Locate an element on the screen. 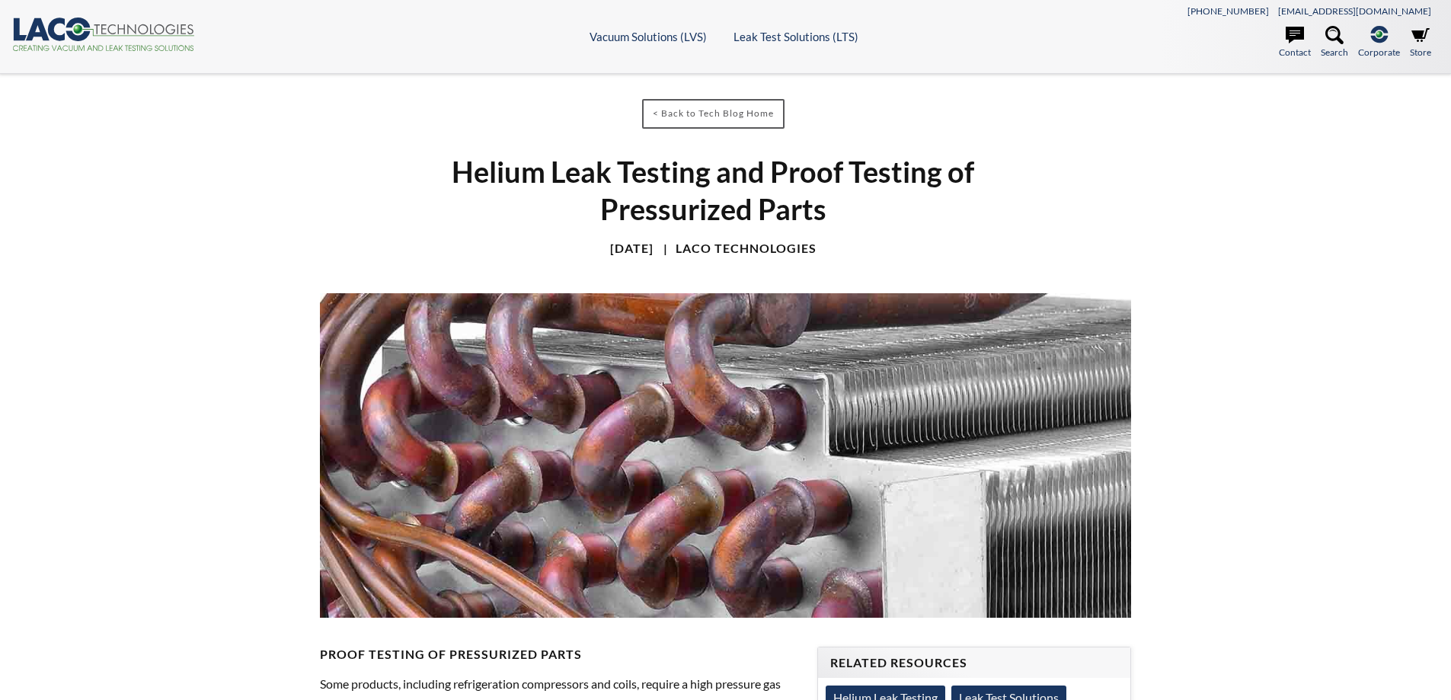 The image size is (1451, 700). span: Corporate is located at coordinates (1379, 52).